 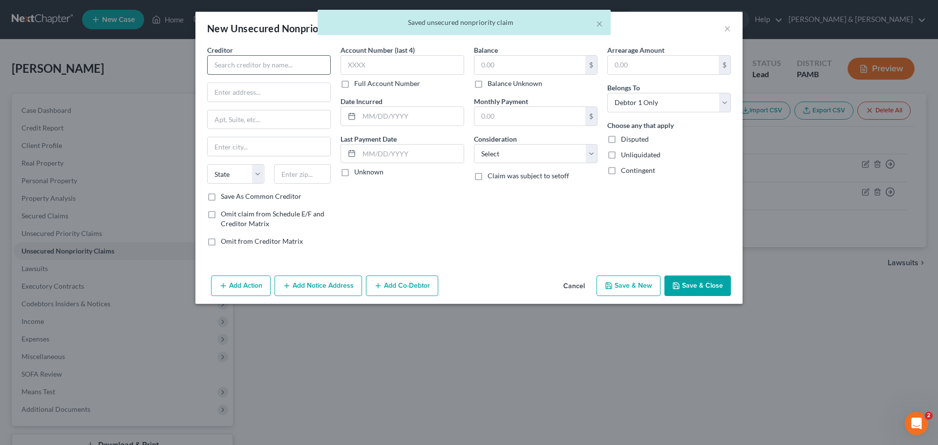 What do you see at coordinates (318, 286) in the screenshot?
I see `button: Add Notice Address` at bounding box center [318, 286].